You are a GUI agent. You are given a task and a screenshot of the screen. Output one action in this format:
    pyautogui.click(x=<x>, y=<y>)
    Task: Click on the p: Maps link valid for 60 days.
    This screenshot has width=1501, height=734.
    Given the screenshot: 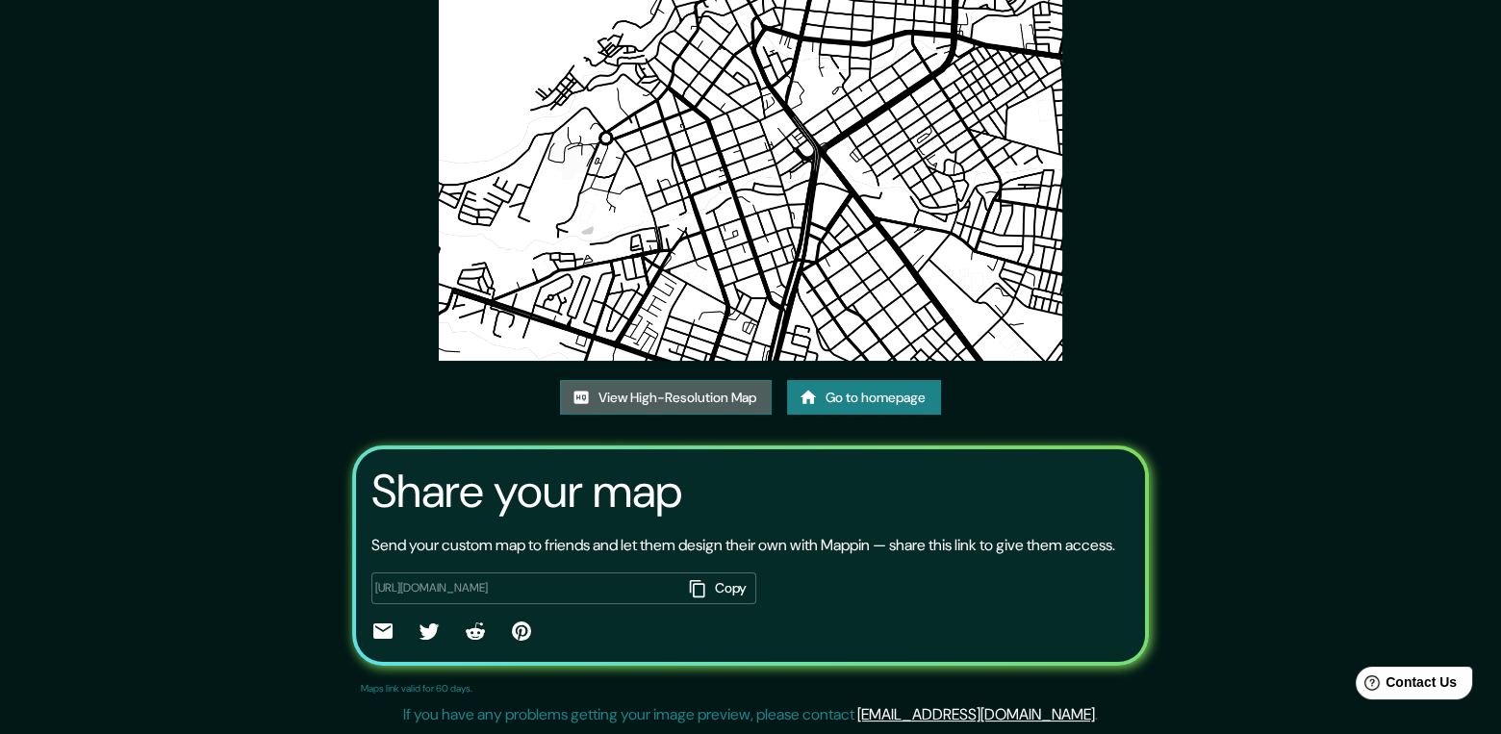 What is the action you would take?
    pyautogui.click(x=417, y=688)
    